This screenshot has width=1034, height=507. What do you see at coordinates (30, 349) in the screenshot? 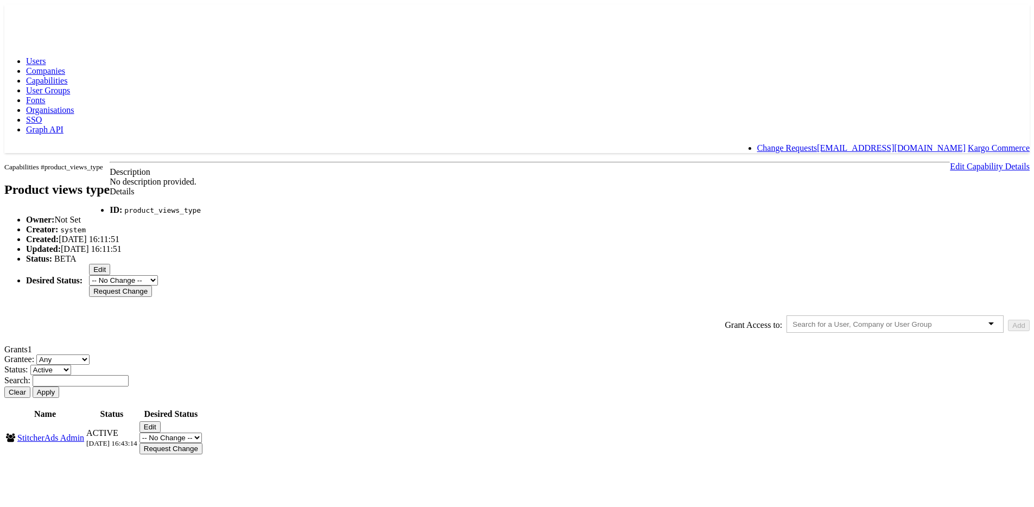
I see `span: 1` at bounding box center [30, 349].